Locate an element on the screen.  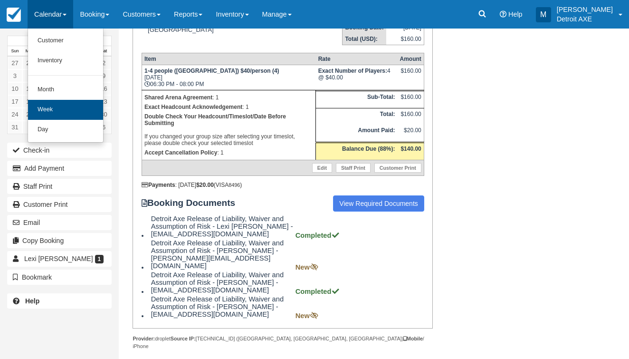
th: Sat is located at coordinates (104, 51).